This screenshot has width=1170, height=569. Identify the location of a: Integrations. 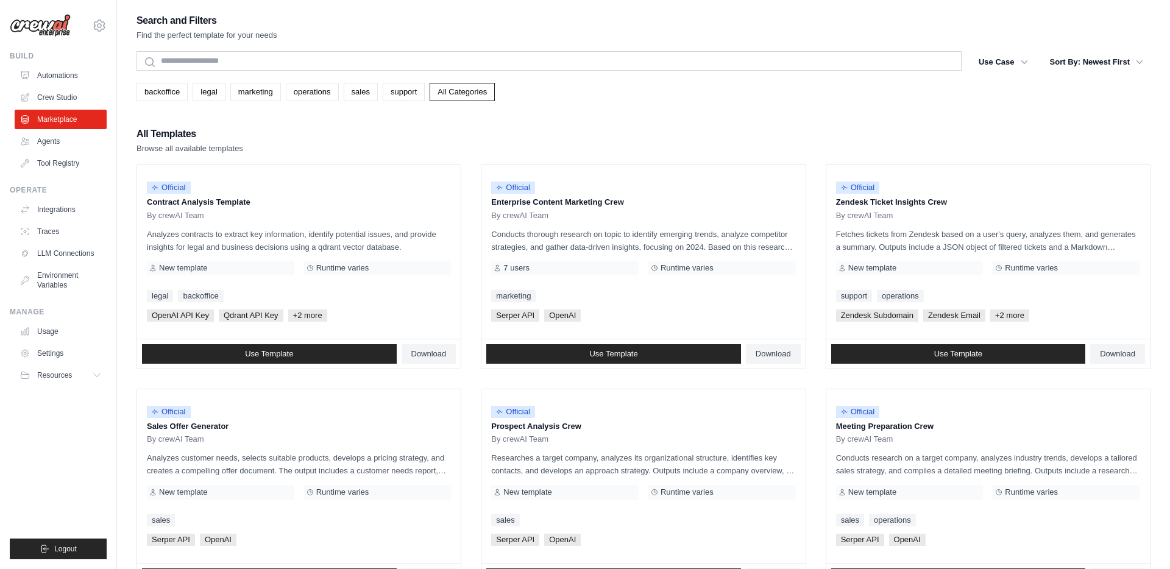
(60, 210).